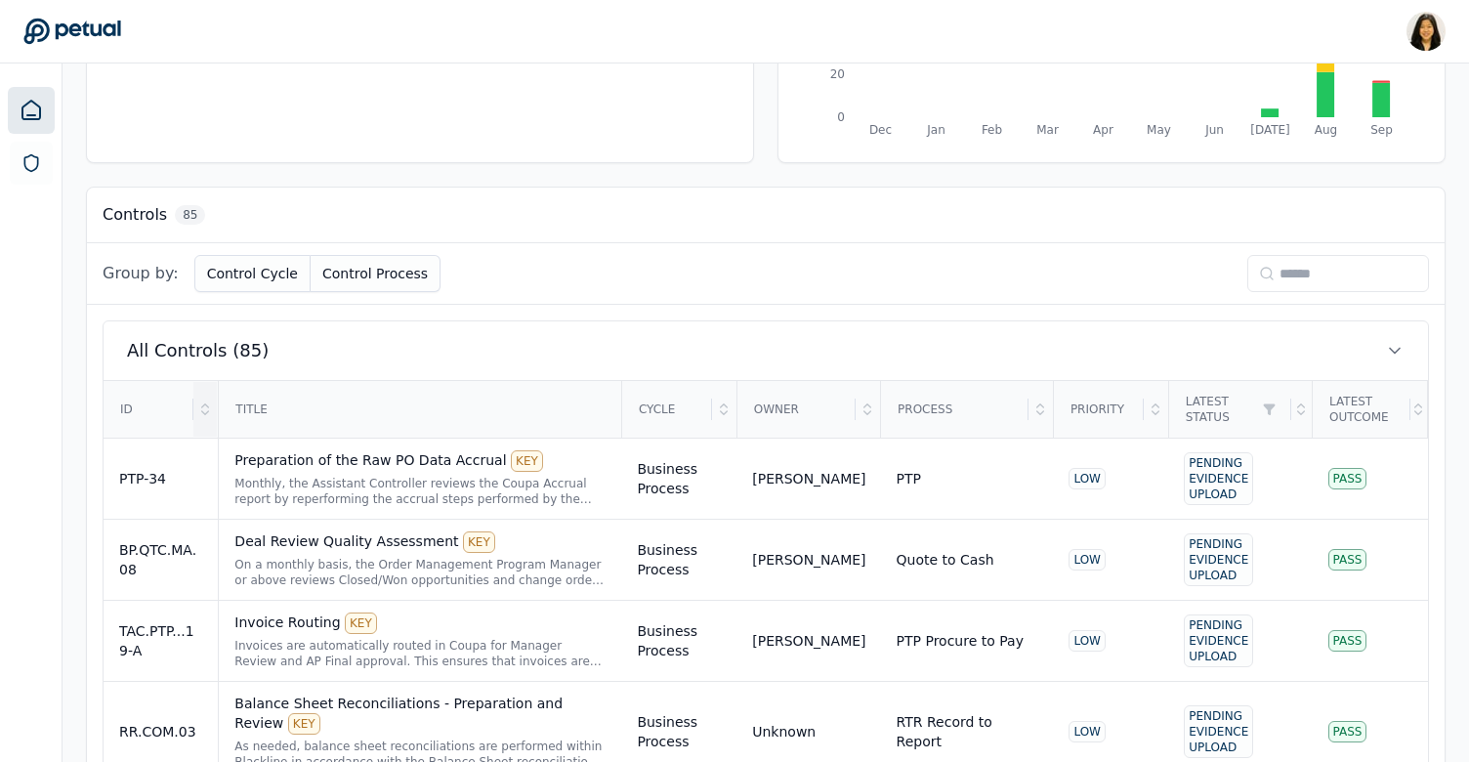  Describe the element at coordinates (955, 409) in the screenshot. I see `div: Process` at that location.